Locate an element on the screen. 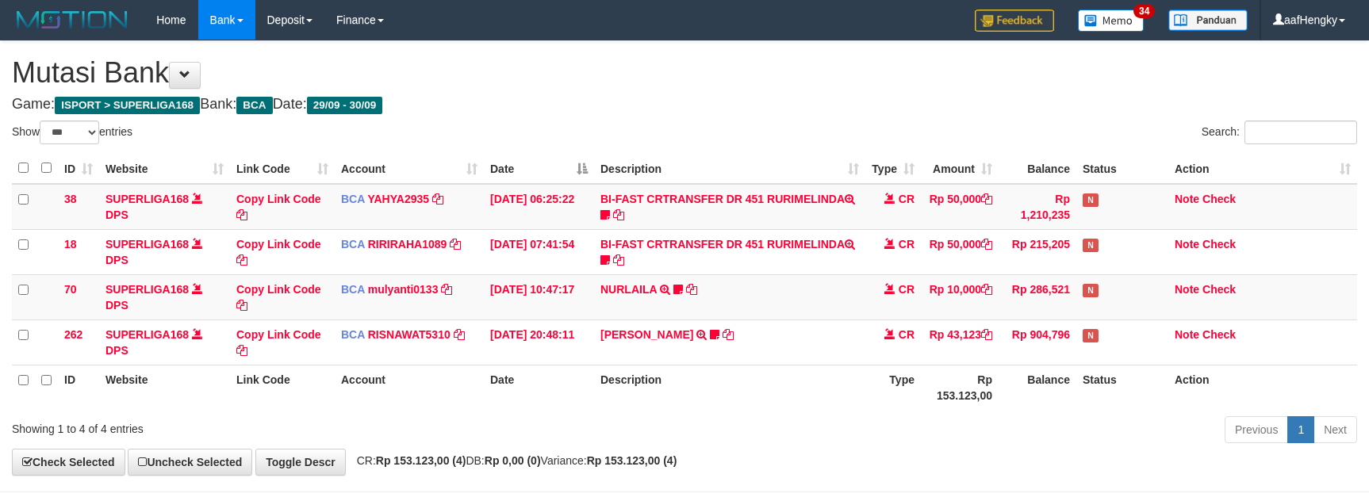 This screenshot has width=1369, height=501. a: Toggle Descr is located at coordinates (301, 462).